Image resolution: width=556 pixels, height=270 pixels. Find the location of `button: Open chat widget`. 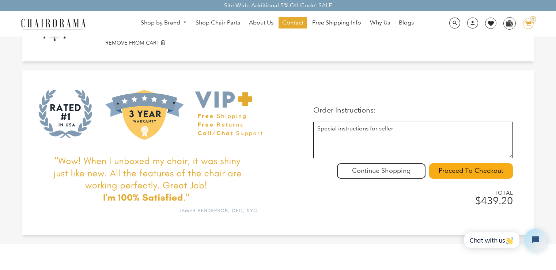

button: Open chat widget is located at coordinates (79, 17).